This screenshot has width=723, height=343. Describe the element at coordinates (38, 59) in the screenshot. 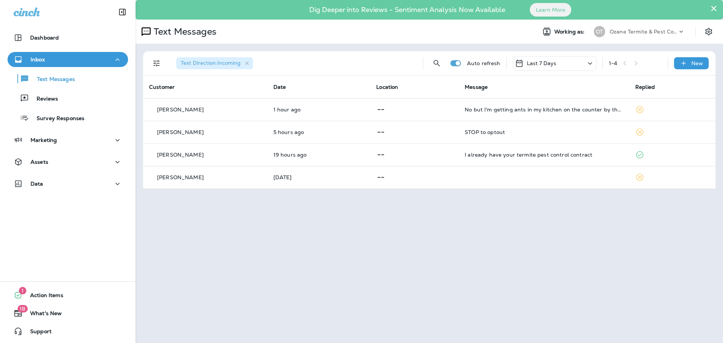

I see `p: Inbox` at that location.